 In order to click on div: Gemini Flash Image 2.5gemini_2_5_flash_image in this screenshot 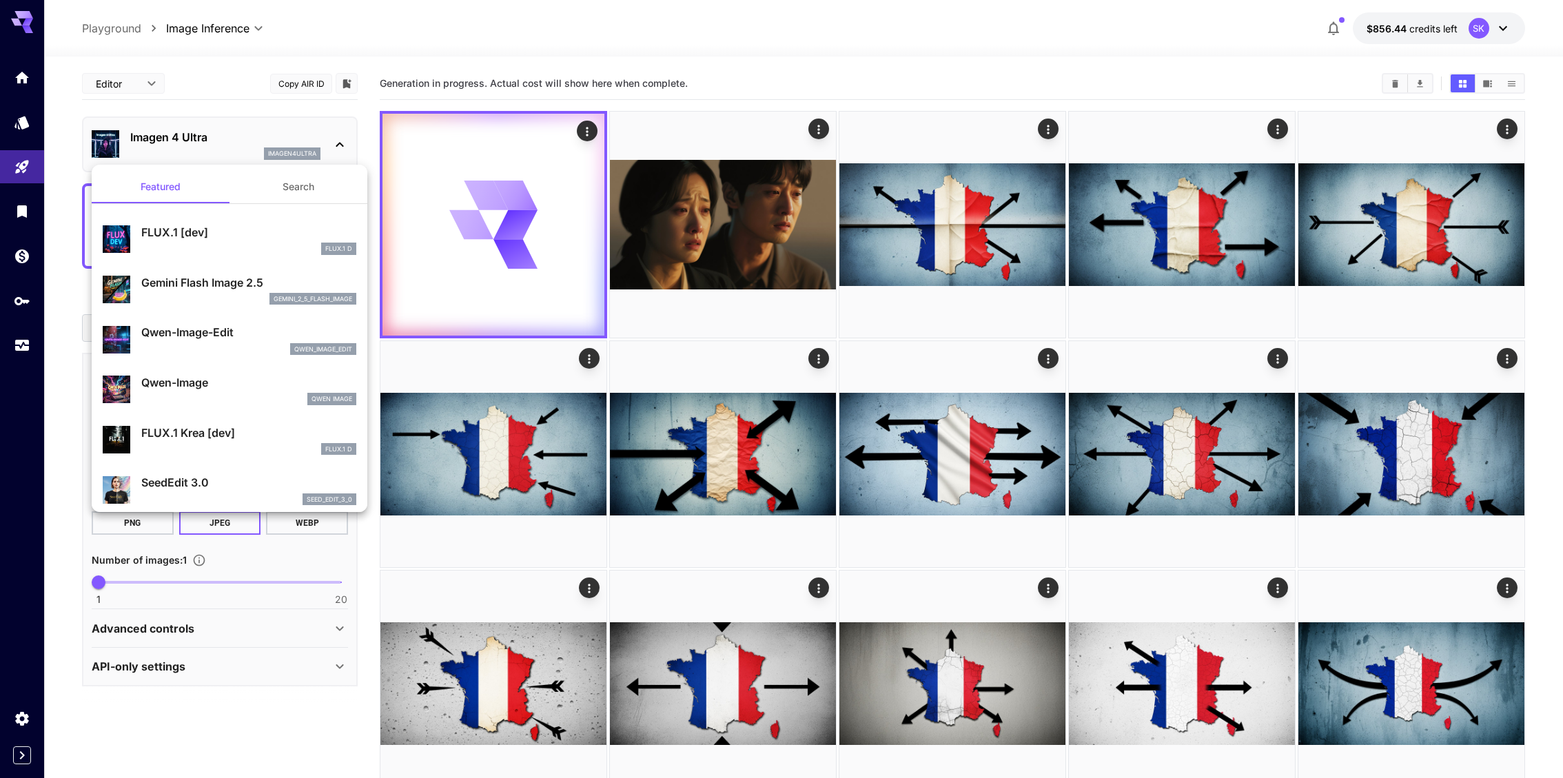, I will do `click(230, 290)`.